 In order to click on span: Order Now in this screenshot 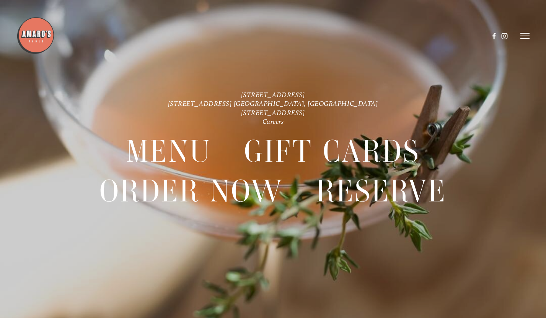, I will do `click(191, 192)`.